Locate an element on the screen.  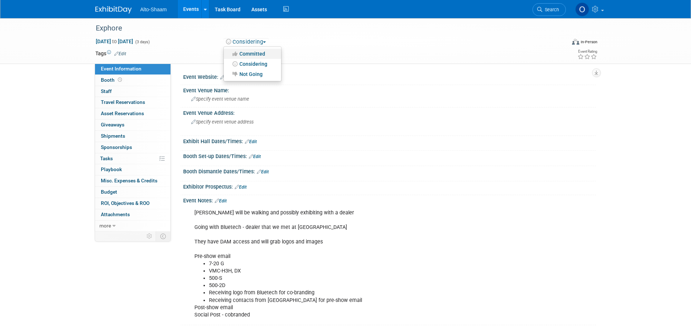
a: more is located at coordinates (133, 226).